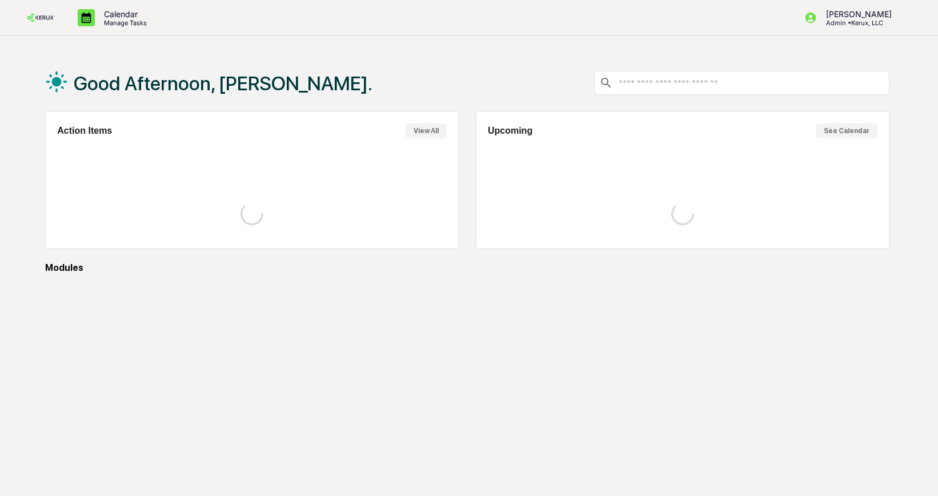 This screenshot has width=938, height=496. What do you see at coordinates (846, 131) in the screenshot?
I see `button: See Calendar` at bounding box center [846, 131].